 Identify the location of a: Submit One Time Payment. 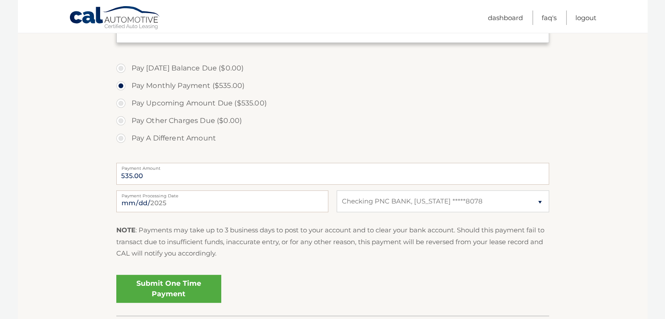
(169, 288).